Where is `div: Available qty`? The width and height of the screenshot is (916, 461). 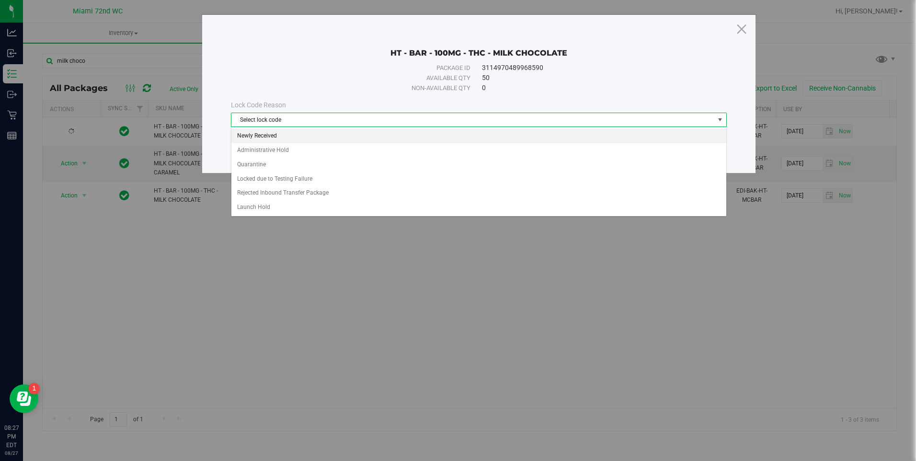
div: Available qty is located at coordinates (361, 78).